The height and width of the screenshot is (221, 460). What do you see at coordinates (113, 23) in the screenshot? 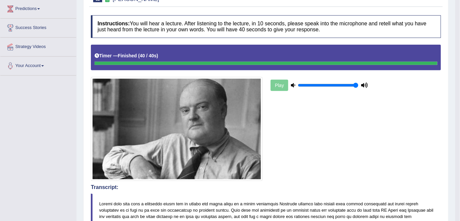
I see `b: Instructions:` at bounding box center [113, 23].